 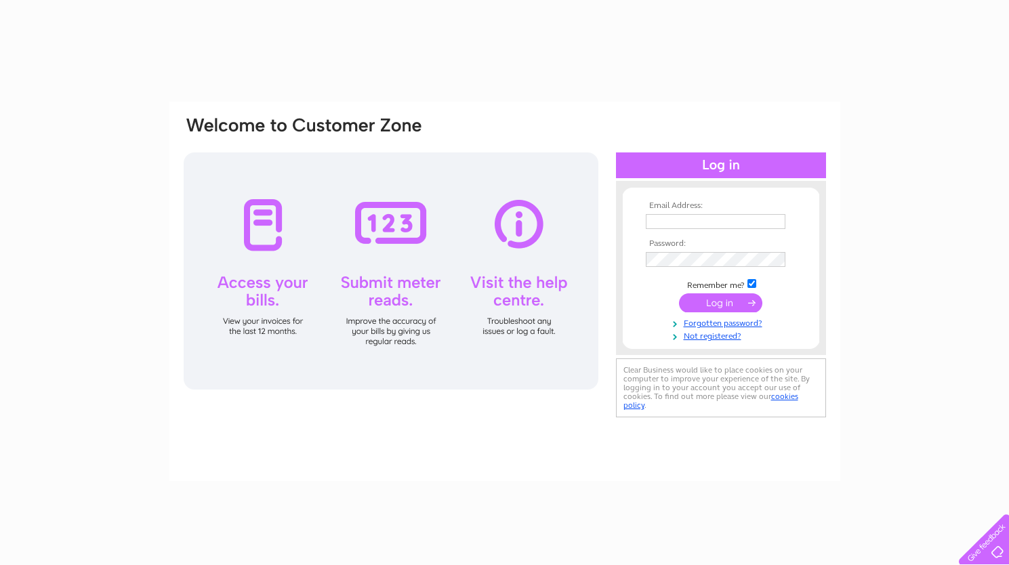 I want to click on div: Clear Business would like to place cookies on your computer to improve your experience of the sit..., so click(x=721, y=388).